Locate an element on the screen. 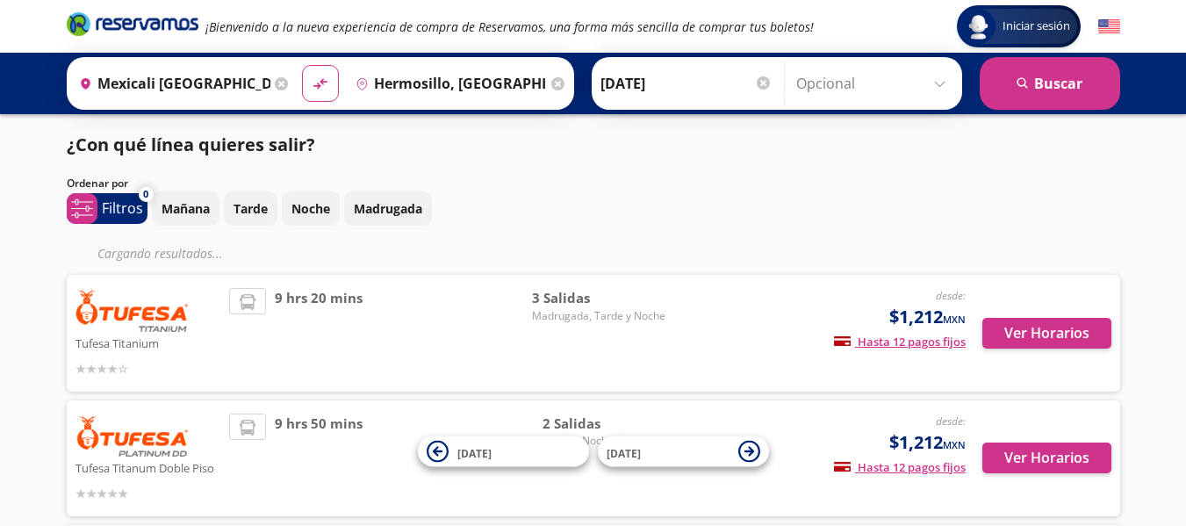  button: Buscar is located at coordinates (1050, 83).